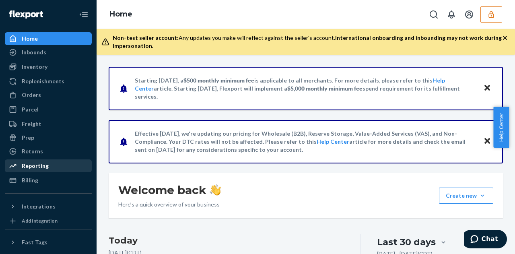 This screenshot has height=254, width=515. Describe the element at coordinates (48, 221) in the screenshot. I see `a: Add Integration` at that location.